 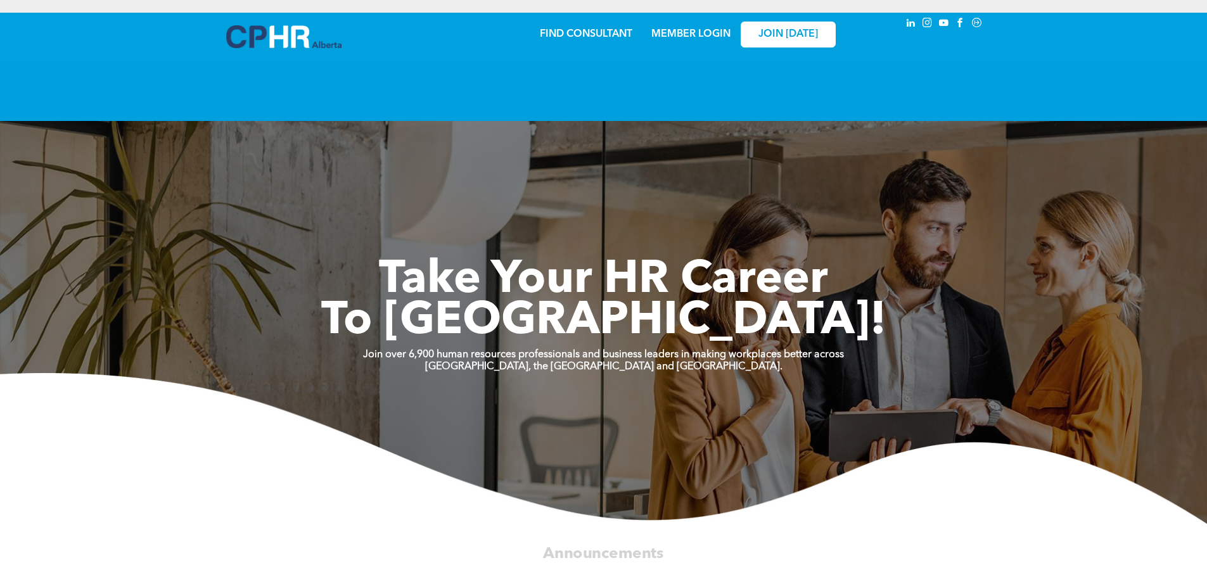 I want to click on a: instagram, so click(x=928, y=24).